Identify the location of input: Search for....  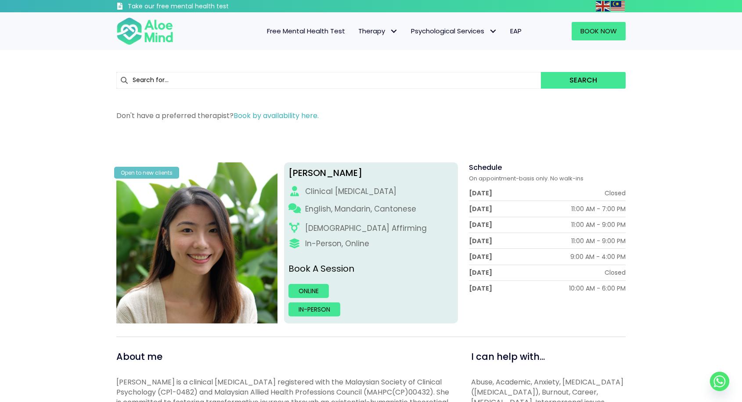
(328, 80).